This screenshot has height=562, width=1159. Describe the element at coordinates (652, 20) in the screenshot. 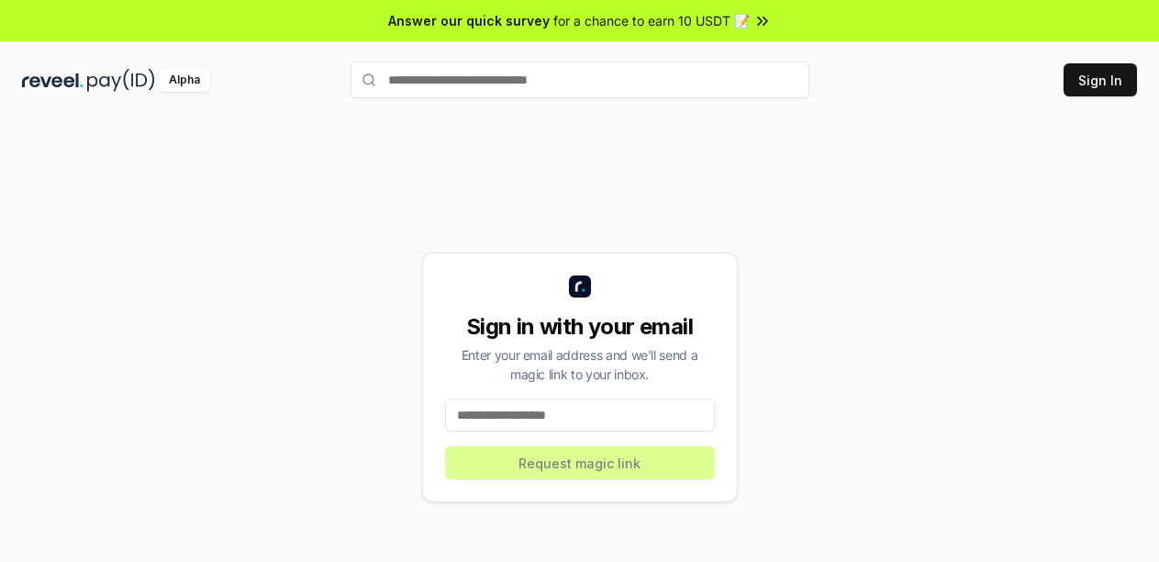

I see `span: for a chance to earn 10 USDT 📝` at that location.